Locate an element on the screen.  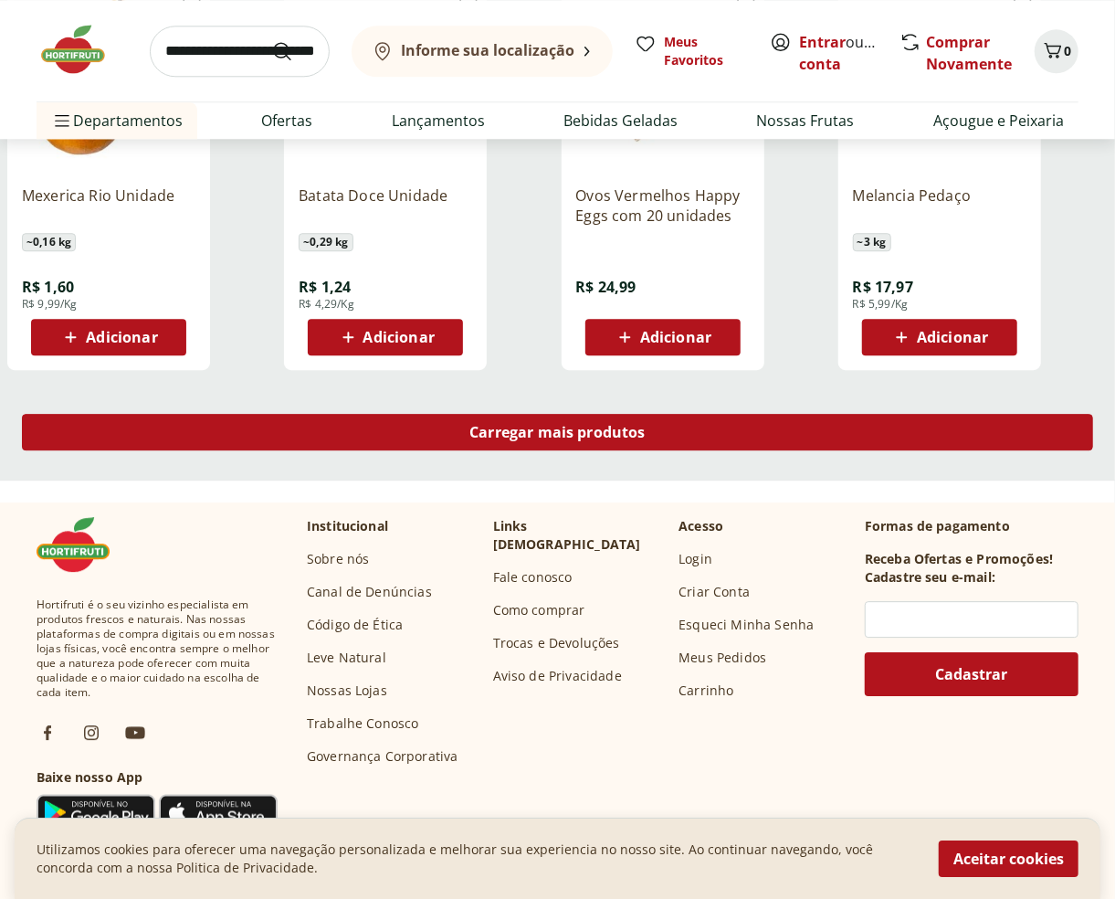
span: ou is located at coordinates (840, 53).